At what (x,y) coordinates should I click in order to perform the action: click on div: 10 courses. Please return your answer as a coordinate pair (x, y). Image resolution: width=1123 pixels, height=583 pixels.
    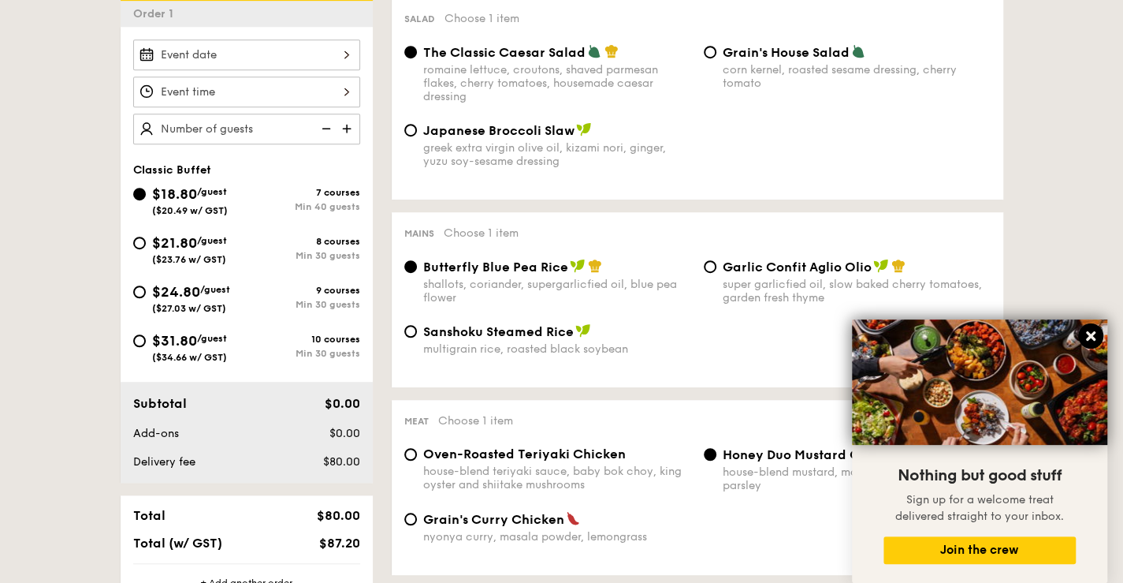
    Looking at the image, I should click on (304, 339).